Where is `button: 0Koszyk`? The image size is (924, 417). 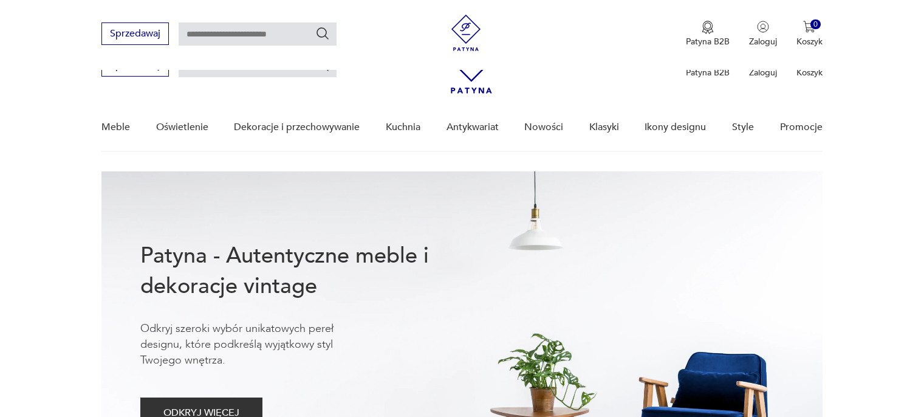
button: 0Koszyk is located at coordinates (809, 34).